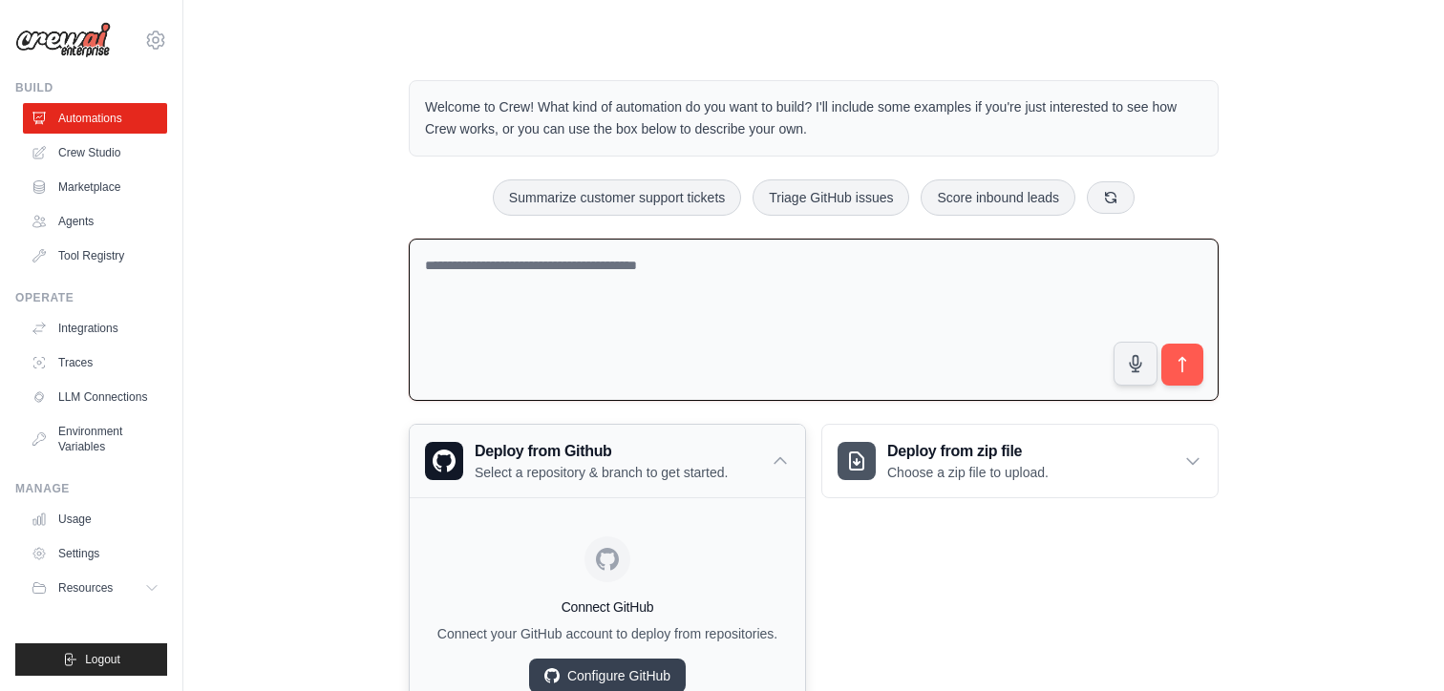 The width and height of the screenshot is (1444, 691). Describe the element at coordinates (998, 198) in the screenshot. I see `button: Score inbound leads` at that location.